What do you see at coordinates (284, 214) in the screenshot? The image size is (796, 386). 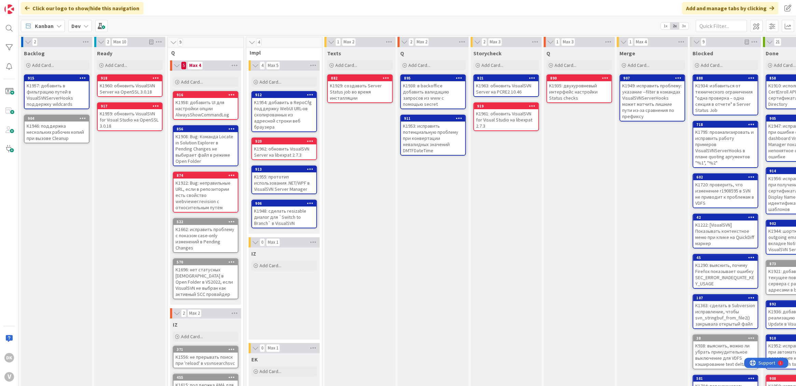 I see `div: 906K1948: сделать resizable диалог для `Switch to Branch` в VisualSVN` at bounding box center [284, 214].